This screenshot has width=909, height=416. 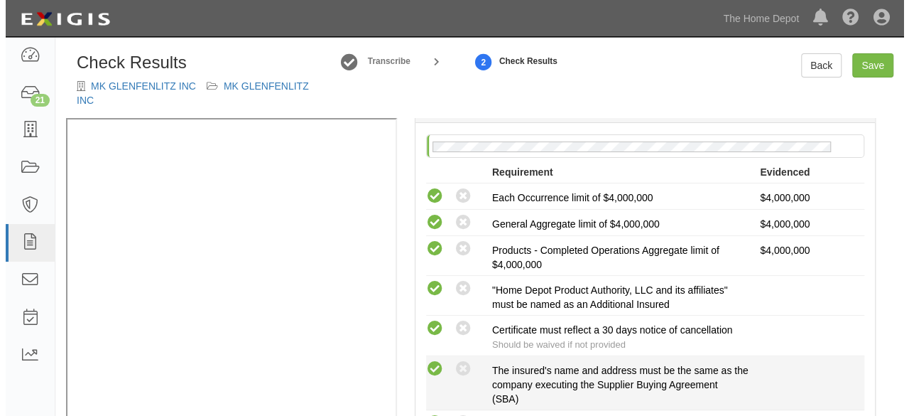 What do you see at coordinates (517, 172) in the screenshot?
I see `strong: Requirement` at bounding box center [517, 172].